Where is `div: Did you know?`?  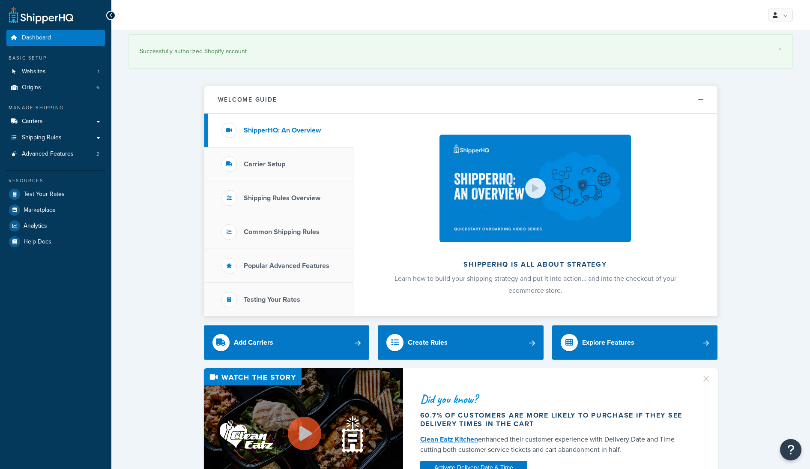
div: Did you know? is located at coordinates (556, 399).